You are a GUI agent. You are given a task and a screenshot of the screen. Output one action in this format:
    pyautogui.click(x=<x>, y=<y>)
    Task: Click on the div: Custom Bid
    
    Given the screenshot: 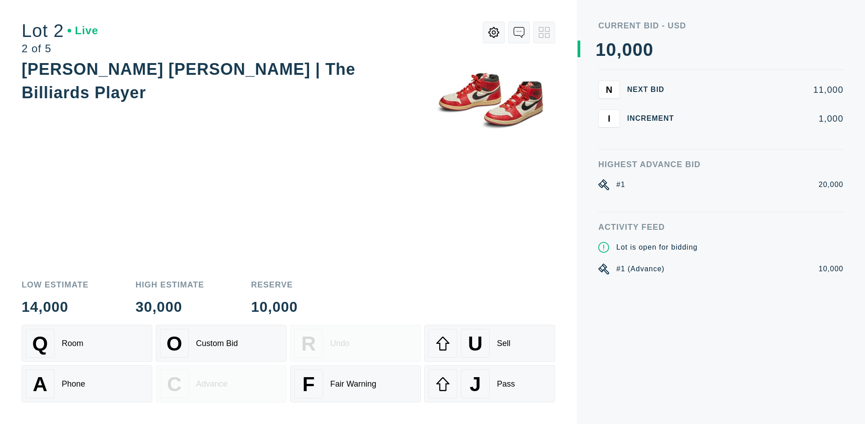 What is the action you would take?
    pyautogui.click(x=217, y=343)
    